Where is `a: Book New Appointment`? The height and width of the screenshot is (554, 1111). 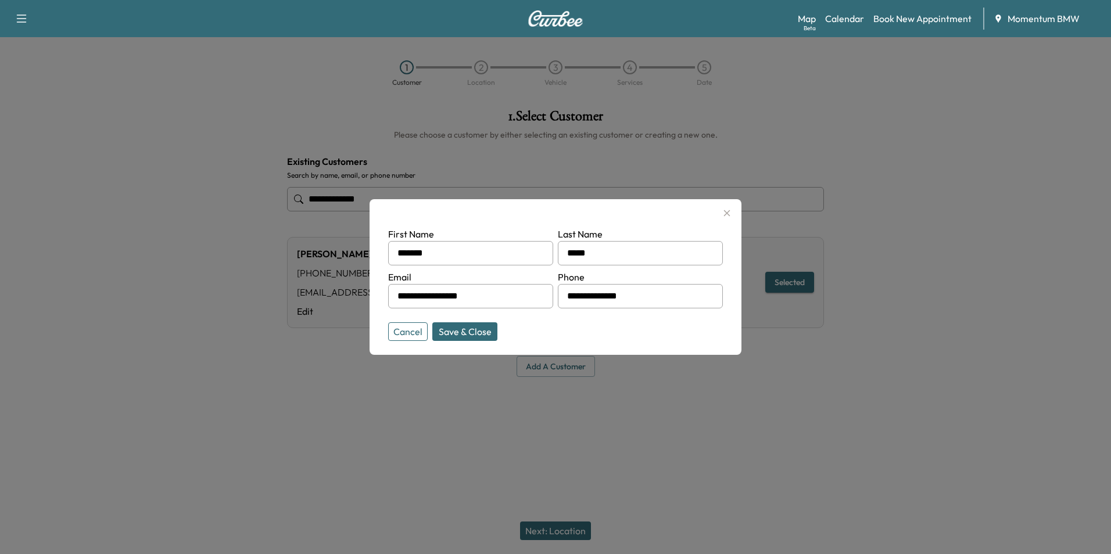
a: Book New Appointment is located at coordinates (922, 19).